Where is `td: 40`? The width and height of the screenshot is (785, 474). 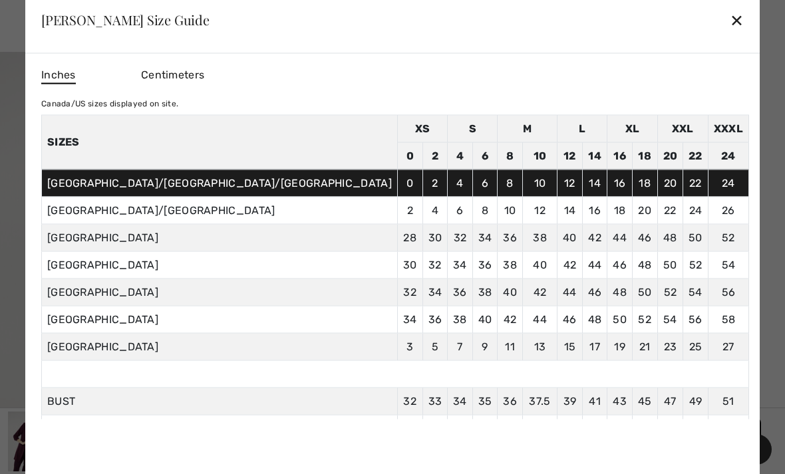
td: 40 is located at coordinates (510, 292).